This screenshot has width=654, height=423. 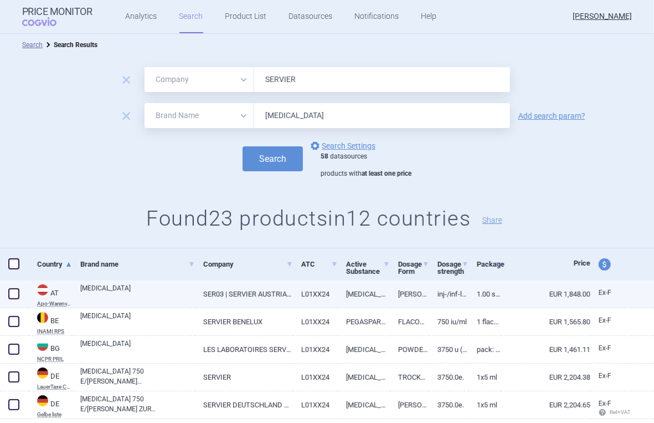 I want to click on abbr: INAMI RPS — National Institute for Health Disability Insurance, Belgium. Programme web - Médicame..., so click(x=54, y=331).